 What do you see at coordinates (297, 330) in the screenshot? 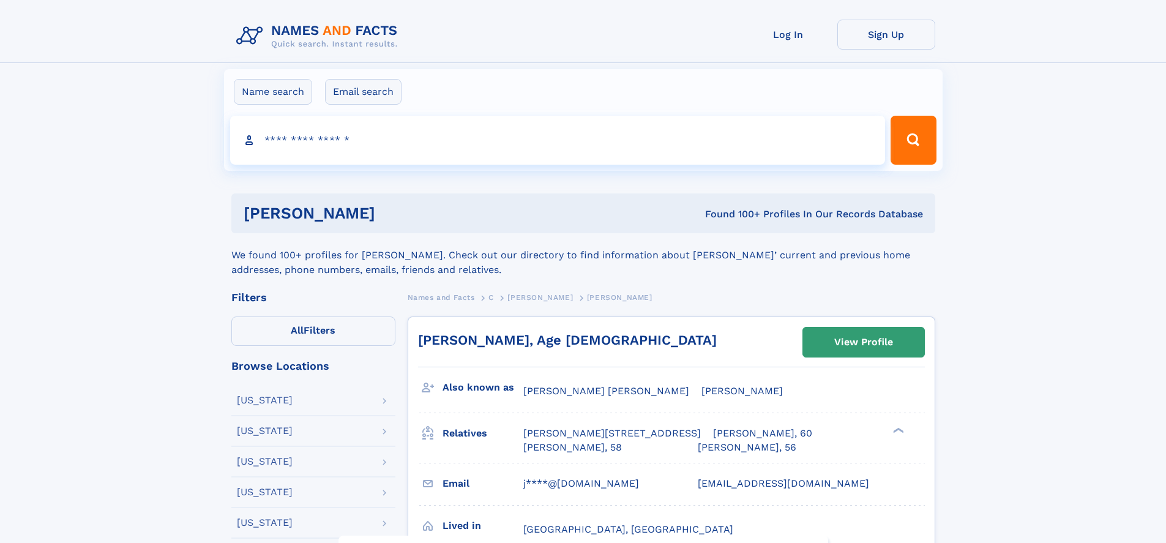
I see `span: All` at bounding box center [297, 330].